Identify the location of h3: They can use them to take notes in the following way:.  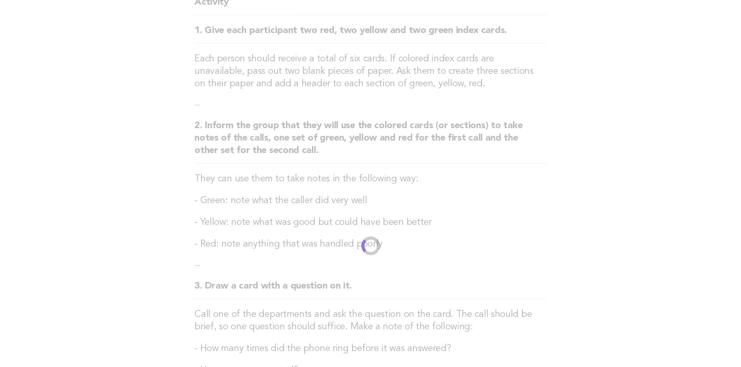
(370, 179).